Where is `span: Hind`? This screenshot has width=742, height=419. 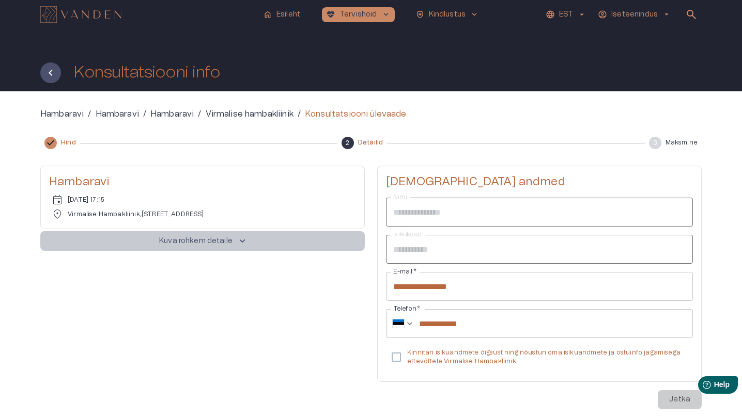
span: Hind is located at coordinates (68, 143).